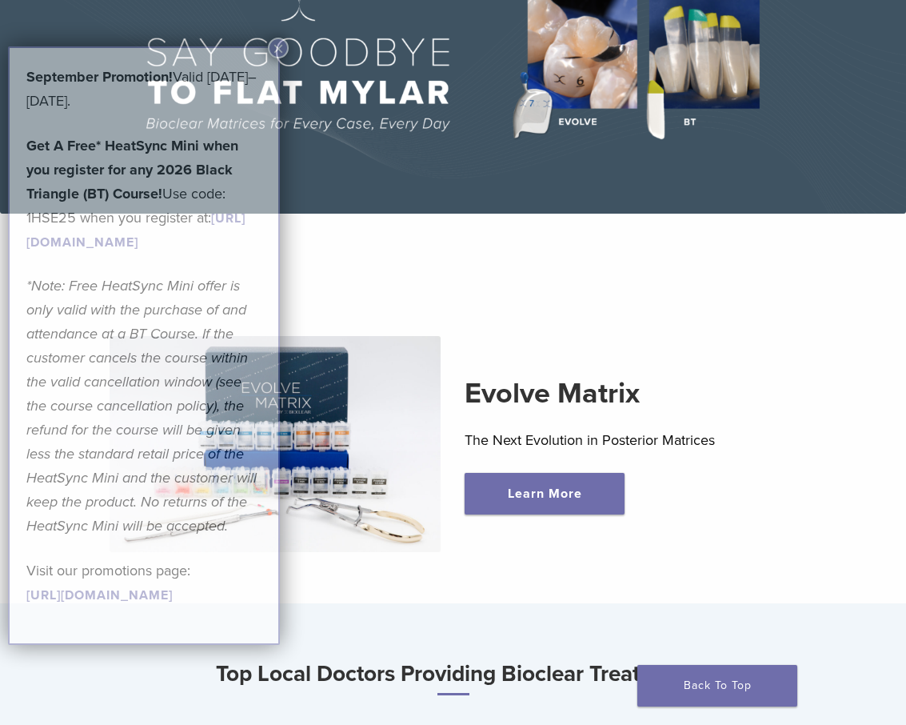  What do you see at coordinates (278, 48) in the screenshot?
I see `button: Close` at bounding box center [278, 48].